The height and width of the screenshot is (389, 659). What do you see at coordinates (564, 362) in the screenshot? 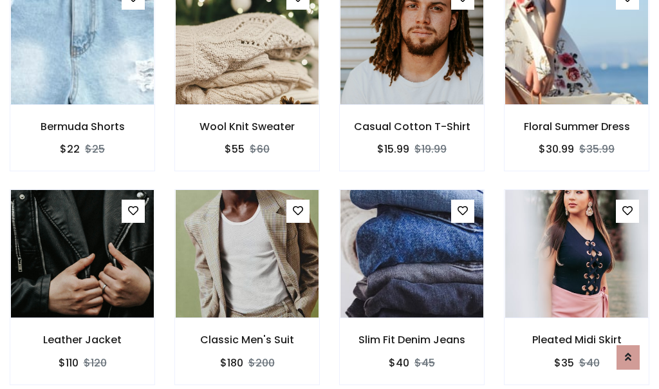
I see `h6: $35` at bounding box center [564, 362].